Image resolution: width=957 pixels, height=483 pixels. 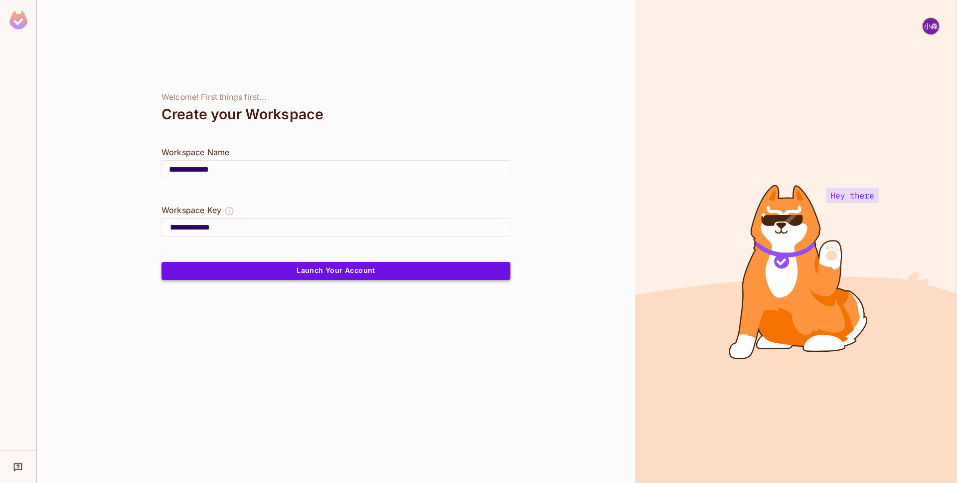 What do you see at coordinates (336, 97) in the screenshot?
I see `div: Welcome! First things first...` at bounding box center [336, 97].